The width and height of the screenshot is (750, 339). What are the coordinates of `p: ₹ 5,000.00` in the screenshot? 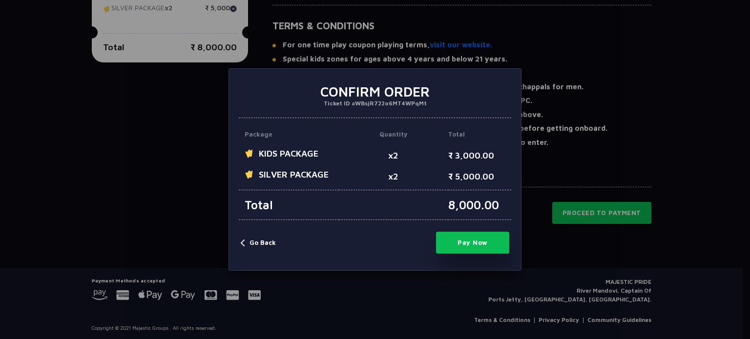 It's located at (479, 179).